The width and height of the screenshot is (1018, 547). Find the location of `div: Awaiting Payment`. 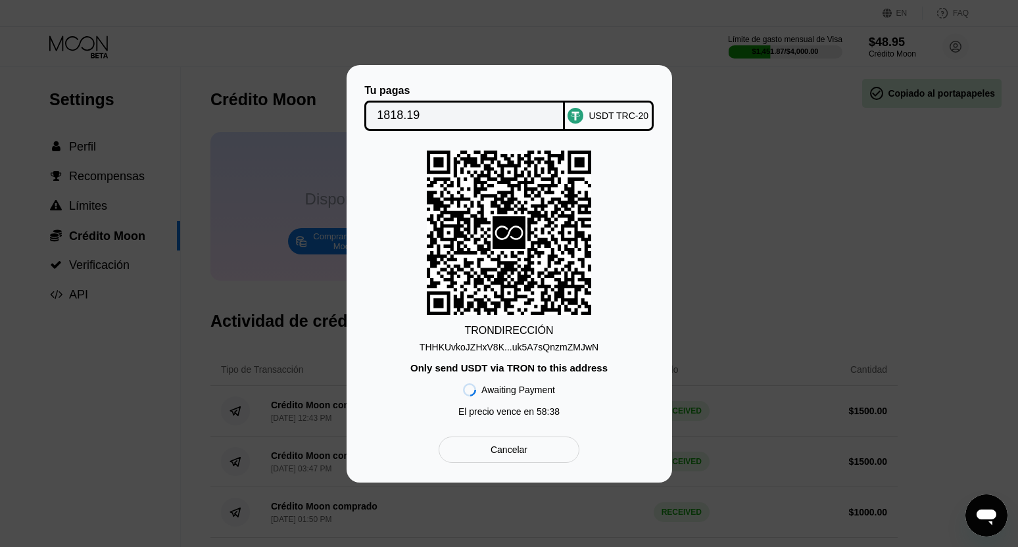

div: Awaiting Payment is located at coordinates (518, 390).